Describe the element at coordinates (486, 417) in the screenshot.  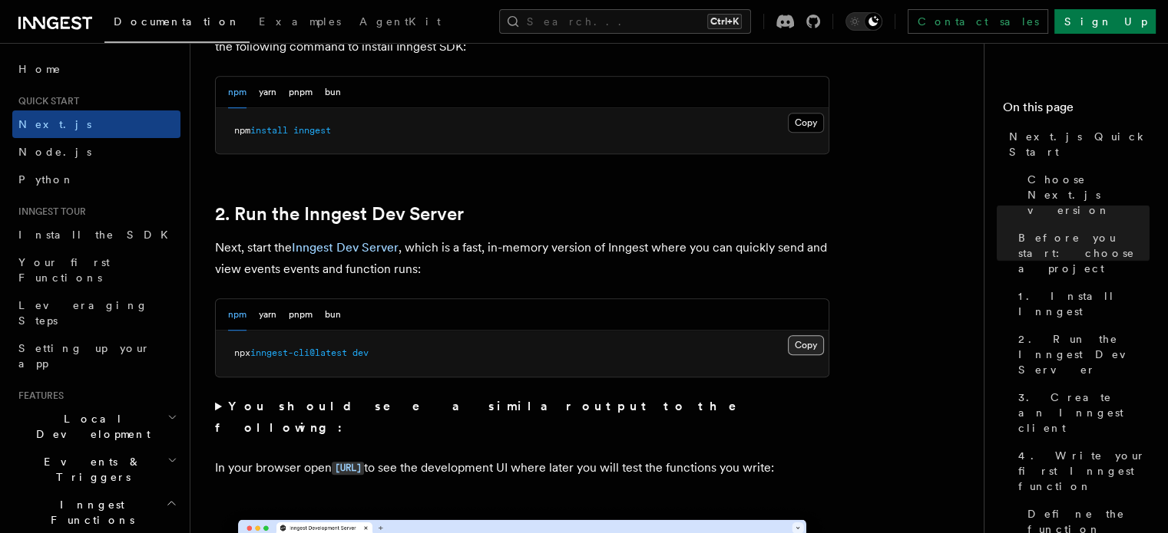
I see `strong: You should see a similar output to the following:` at that location.